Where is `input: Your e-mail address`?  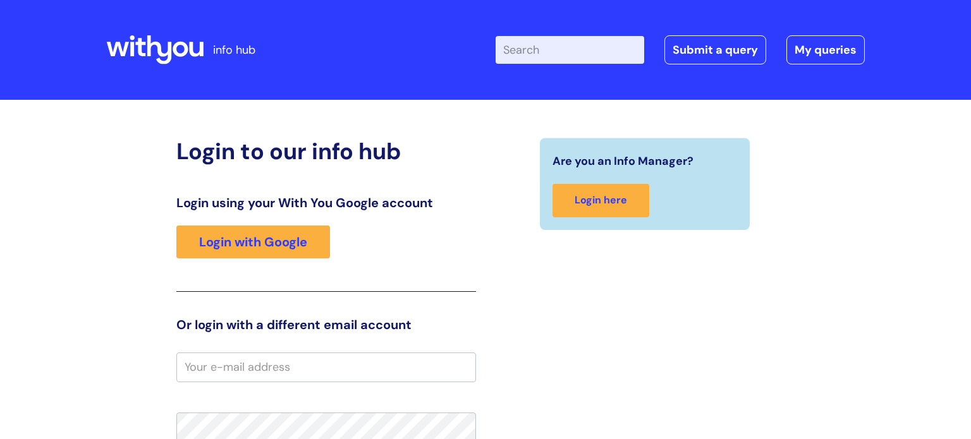
input: Your e-mail address is located at coordinates (326, 367).